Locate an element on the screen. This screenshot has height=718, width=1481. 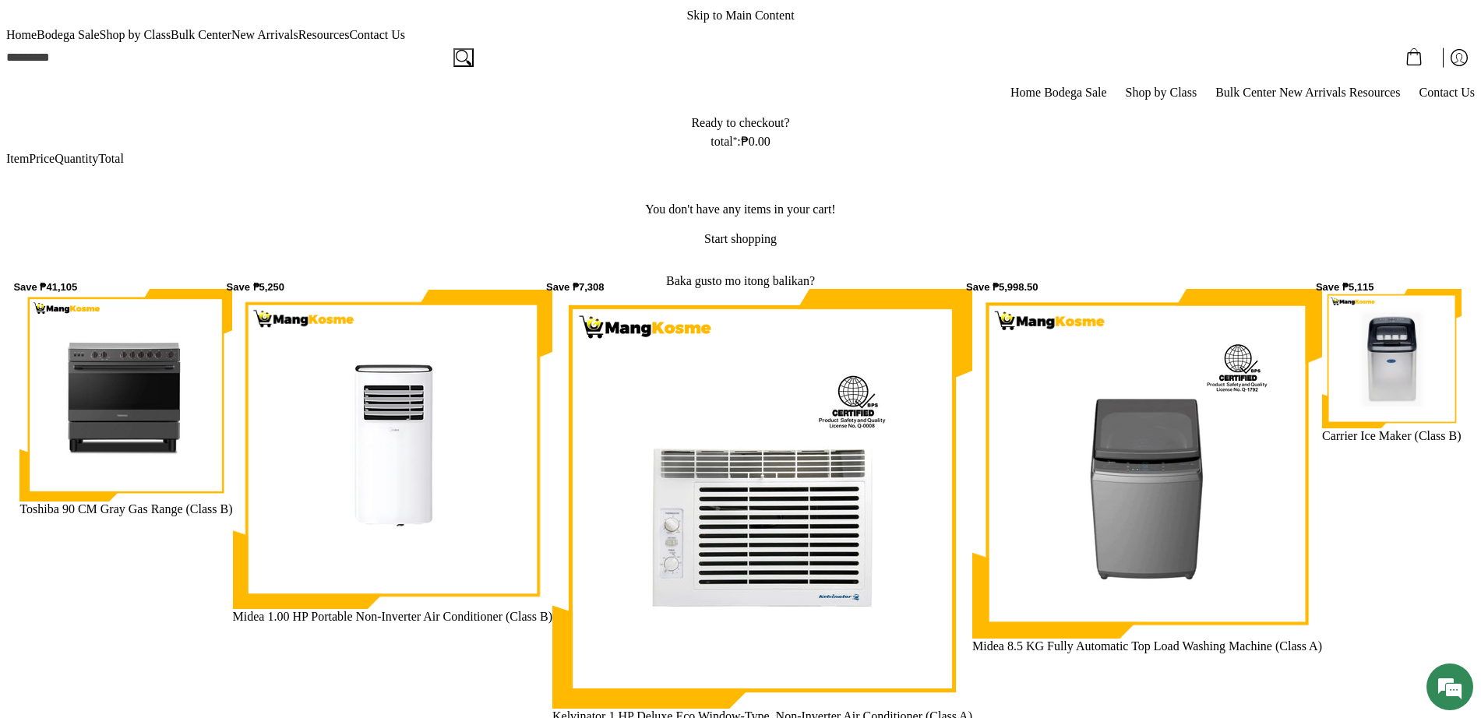
a: Midea 8.5 KG Fully Automatic Top Load Washing Machine (Class A) is located at coordinates (1147, 646).